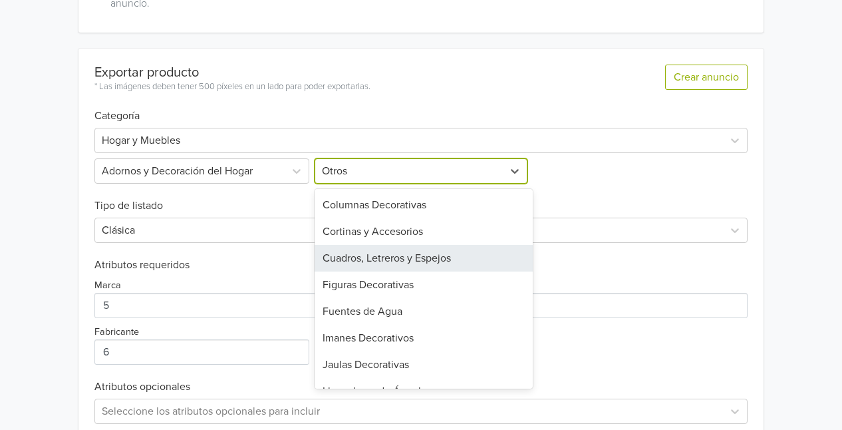 Image resolution: width=842 pixels, height=430 pixels. What do you see at coordinates (423, 311) in the screenshot?
I see `div: Fuentes de Agua` at bounding box center [423, 311].